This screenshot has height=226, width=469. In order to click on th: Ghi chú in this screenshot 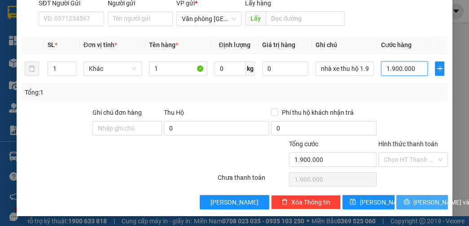, I will do `click(345, 45)`.